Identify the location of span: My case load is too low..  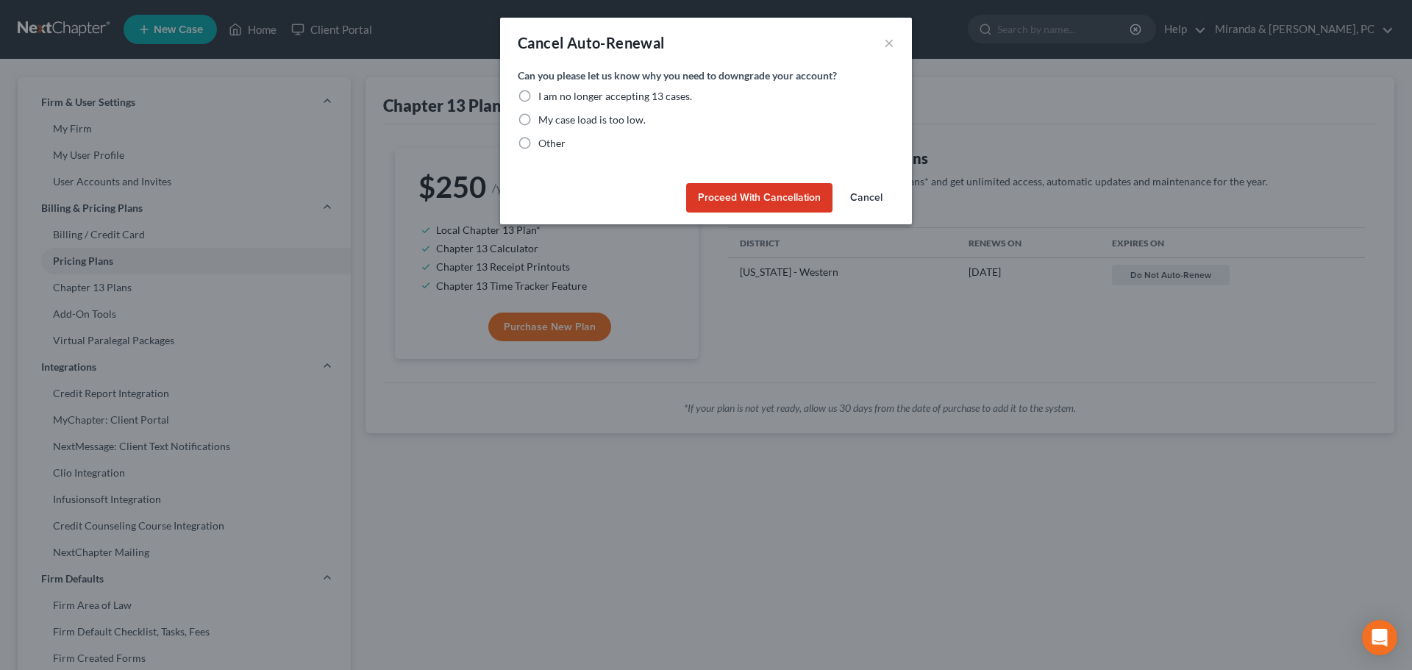
(592, 119).